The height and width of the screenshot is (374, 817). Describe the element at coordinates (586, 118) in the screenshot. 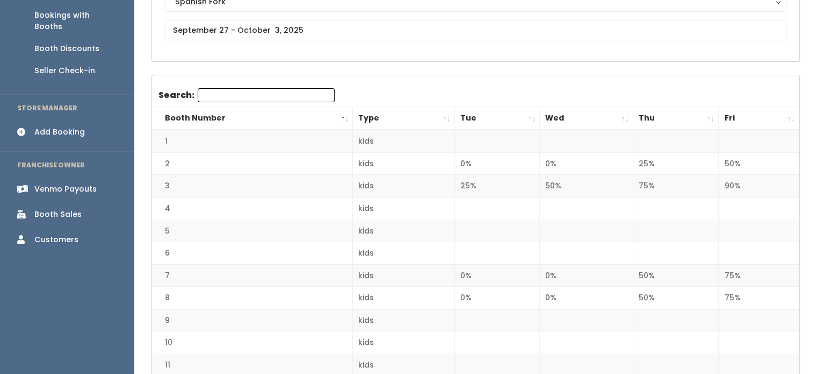

I see `th: Wed: activate to sort column ascending` at that location.